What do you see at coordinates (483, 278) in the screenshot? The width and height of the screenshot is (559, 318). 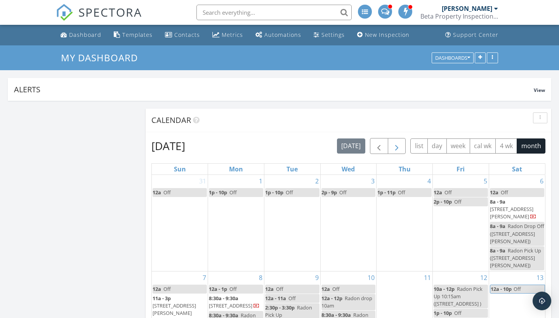 I see `a: Go to September 12, 2025` at bounding box center [483, 278].